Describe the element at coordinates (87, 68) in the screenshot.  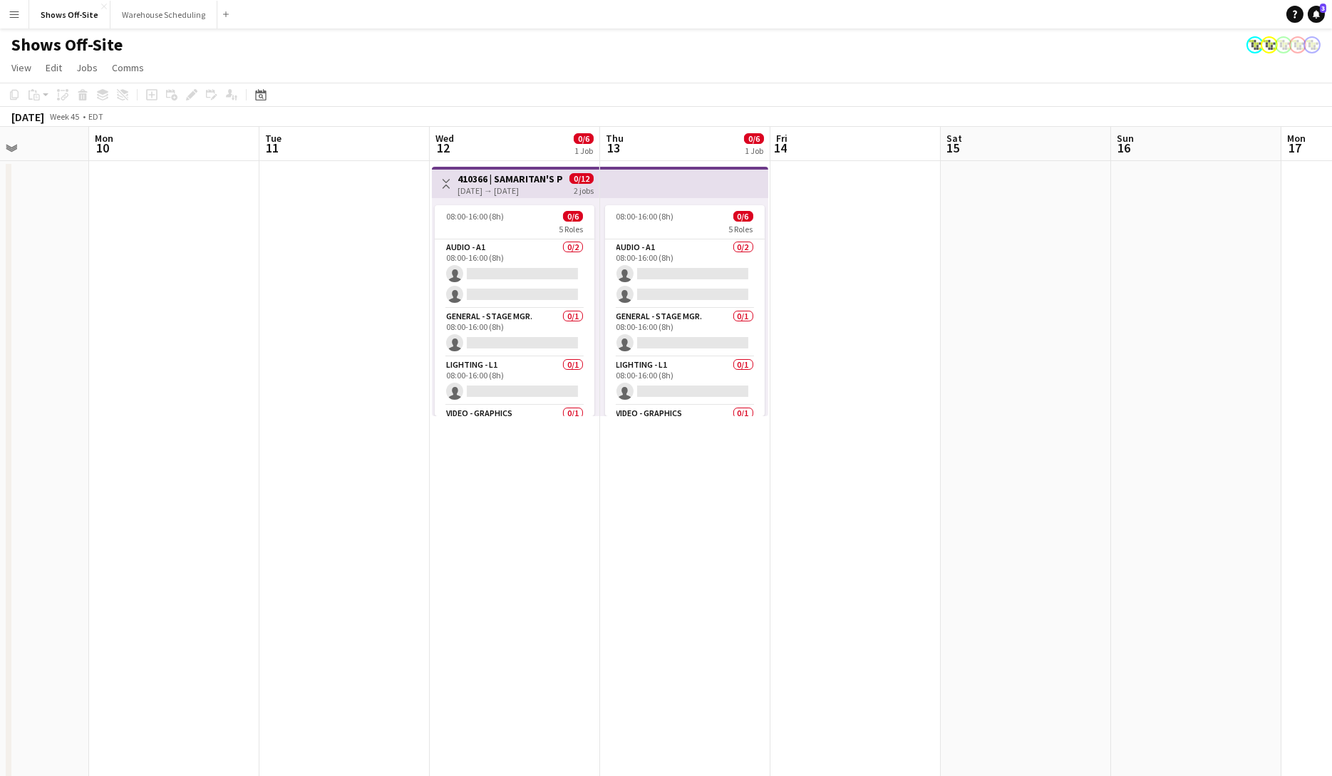
I see `a: Jobs` at that location.